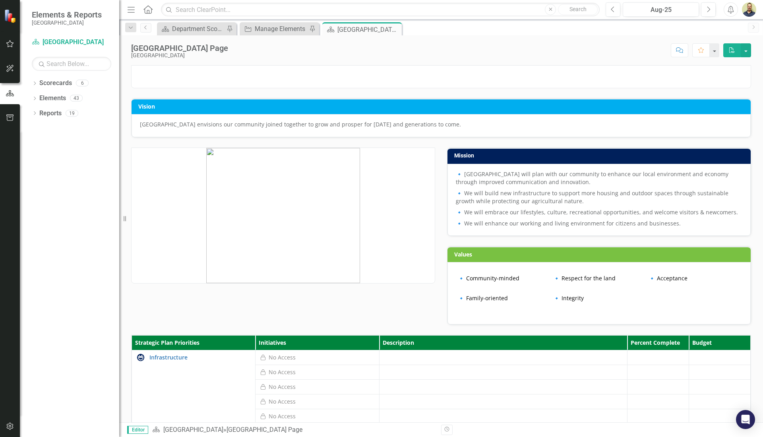  I want to click on h3: Mission, so click(601, 155).